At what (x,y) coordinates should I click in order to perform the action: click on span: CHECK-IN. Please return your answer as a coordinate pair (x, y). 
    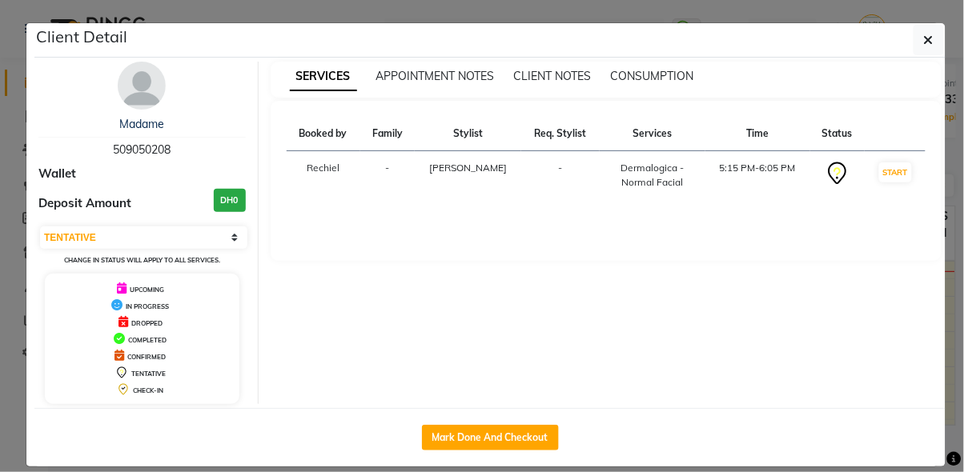
    Looking at the image, I should click on (148, 391).